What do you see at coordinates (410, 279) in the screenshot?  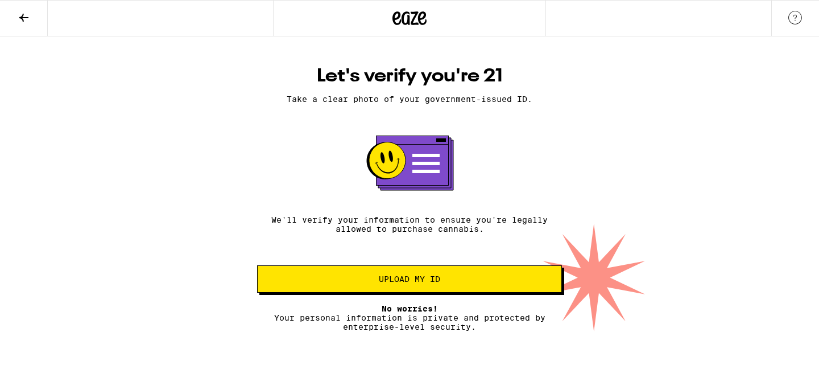 I see `span: Upload my ID` at bounding box center [410, 279].